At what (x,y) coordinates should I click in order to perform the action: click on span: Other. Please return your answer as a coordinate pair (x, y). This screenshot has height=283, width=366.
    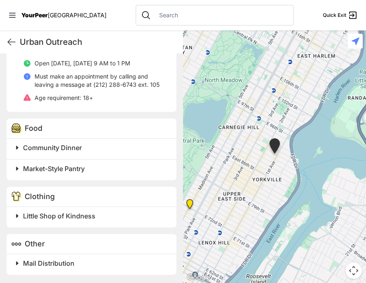
    Looking at the image, I should click on (35, 243).